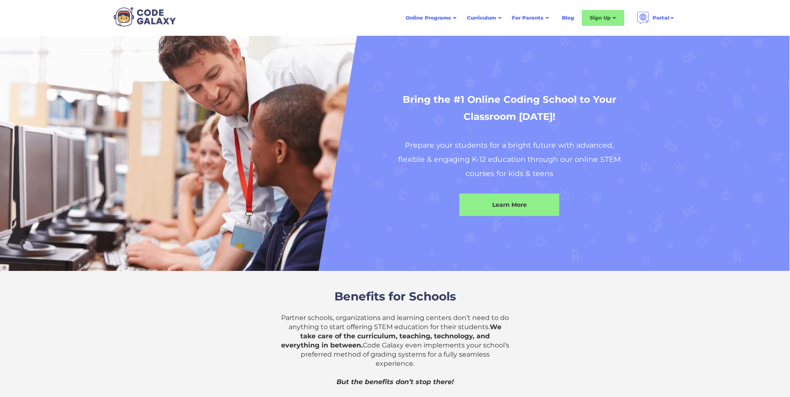  What do you see at coordinates (509, 205) in the screenshot?
I see `a: Learn More` at bounding box center [509, 205].